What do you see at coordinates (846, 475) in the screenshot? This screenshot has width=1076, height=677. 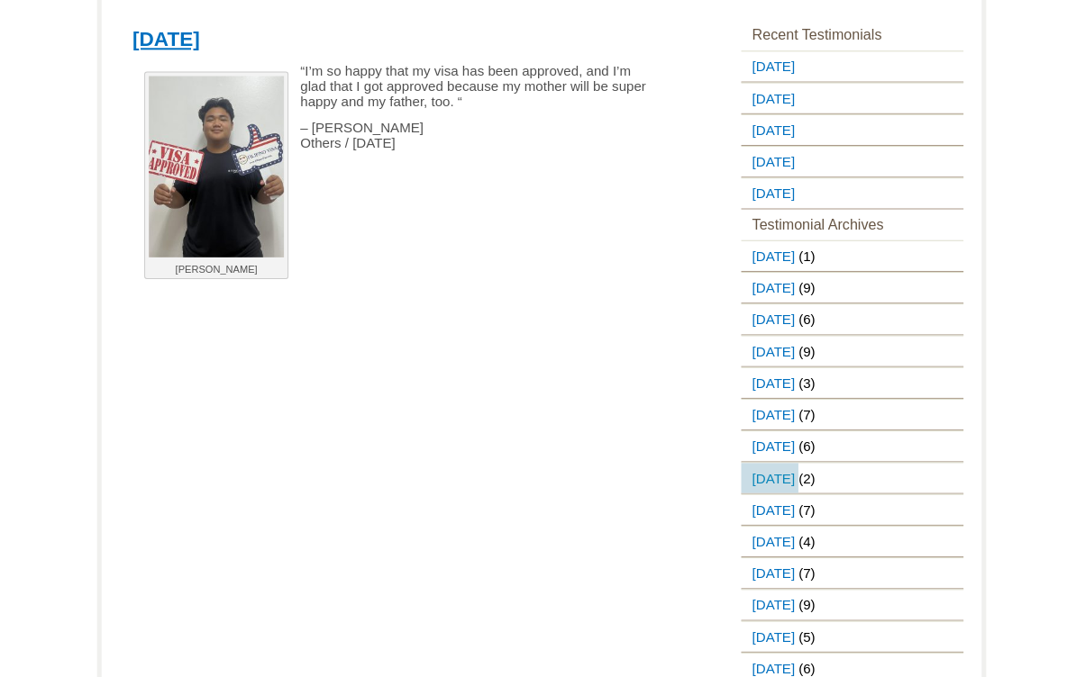 I see `li: (2)` at bounding box center [846, 475].